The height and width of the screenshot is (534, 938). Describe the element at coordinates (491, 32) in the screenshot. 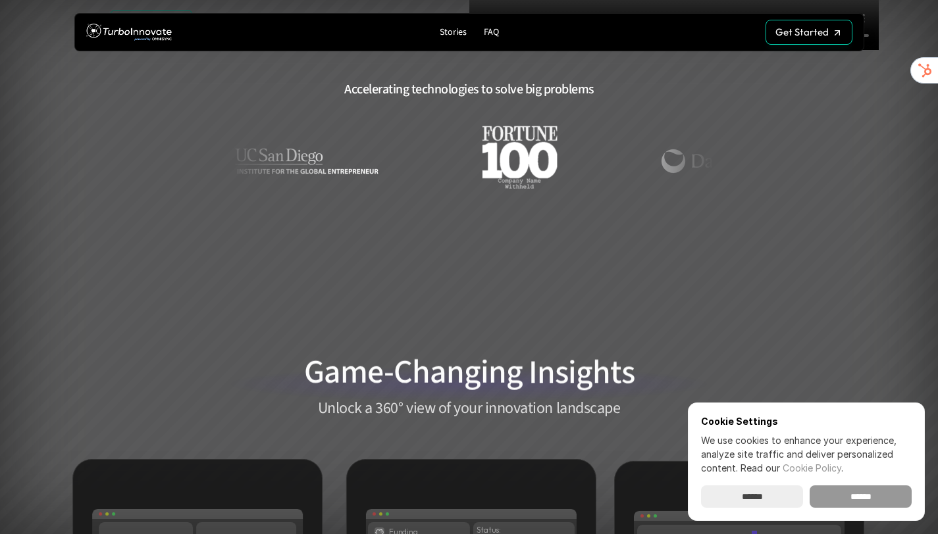

I see `a: FAQ` at that location.